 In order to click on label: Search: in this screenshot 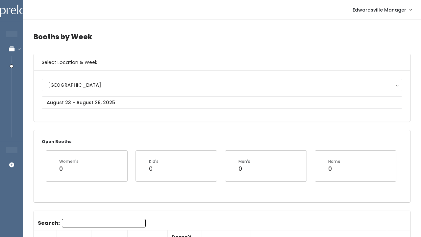, I will do `click(92, 223)`.